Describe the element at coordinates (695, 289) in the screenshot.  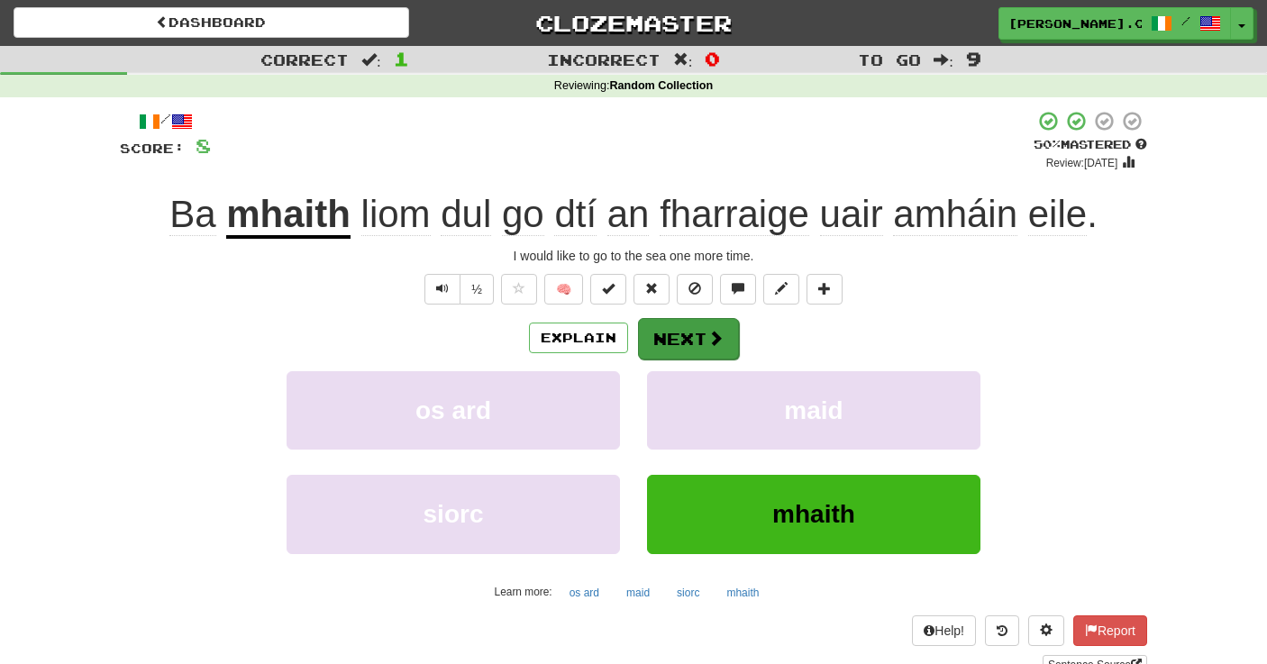
I see `button: Ignore sentence (alt+i)` at that location.